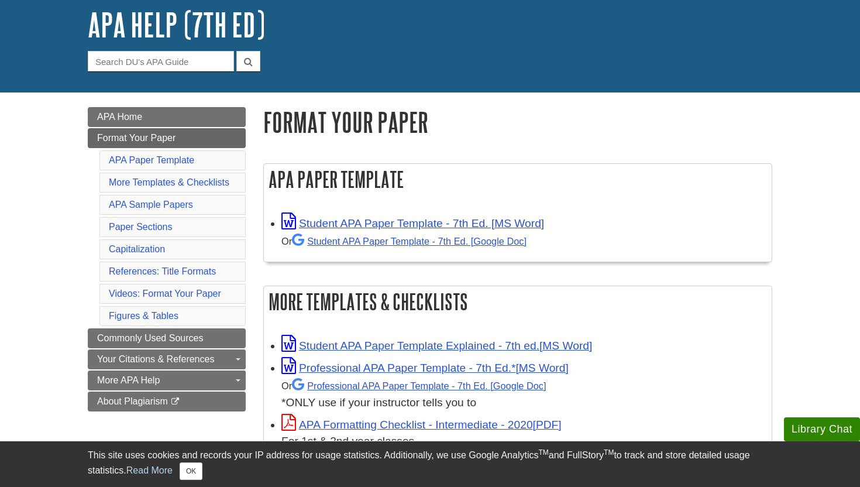 Image resolution: width=860 pixels, height=487 pixels. I want to click on a: Commonly Used Sources, so click(167, 338).